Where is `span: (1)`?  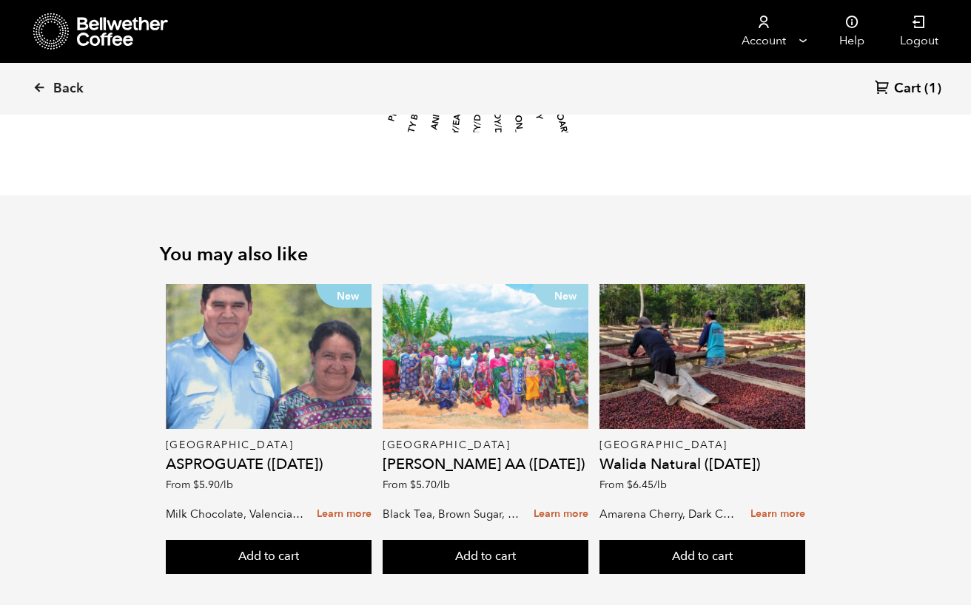 span: (1) is located at coordinates (932, 89).